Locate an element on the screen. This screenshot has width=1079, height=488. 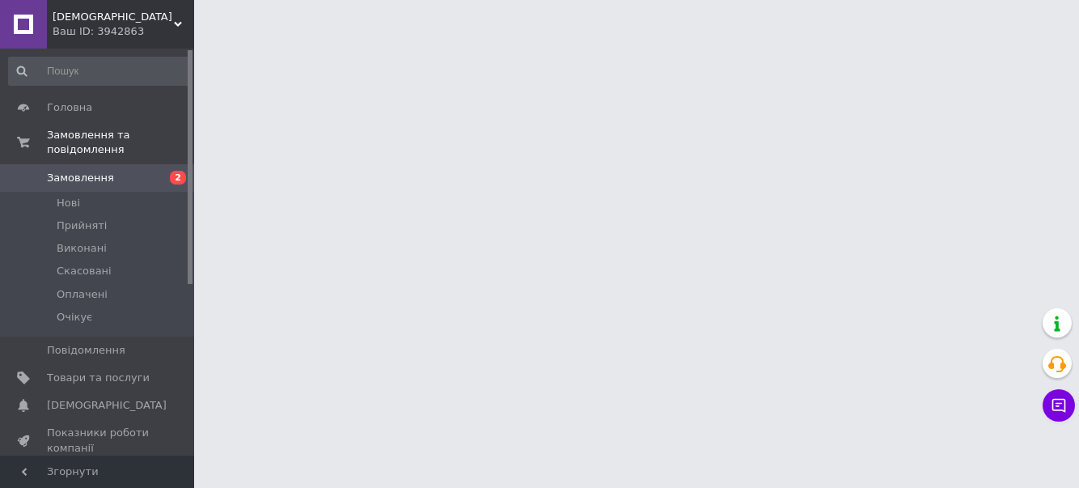
div: Ваш ID: 3942863 is located at coordinates (123, 32).